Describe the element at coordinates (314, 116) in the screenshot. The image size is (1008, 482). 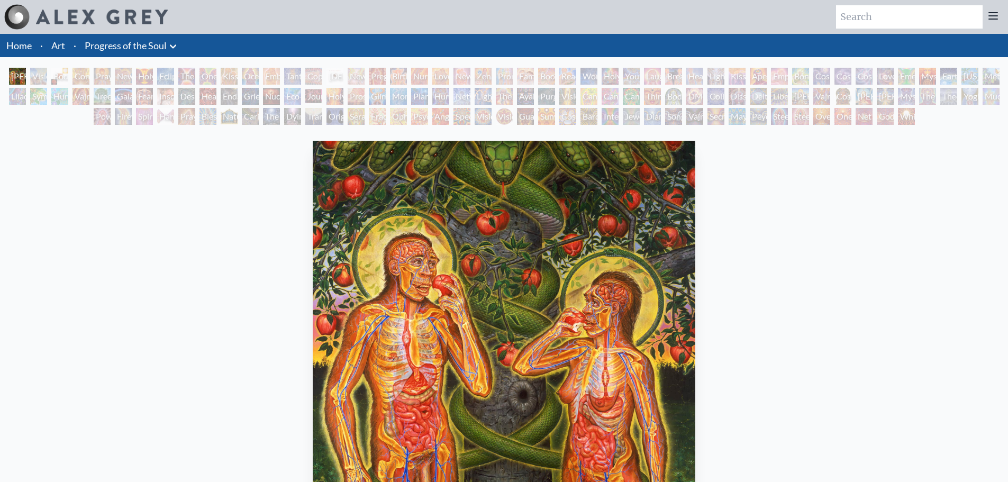
I see `div: Transfiguration` at that location.